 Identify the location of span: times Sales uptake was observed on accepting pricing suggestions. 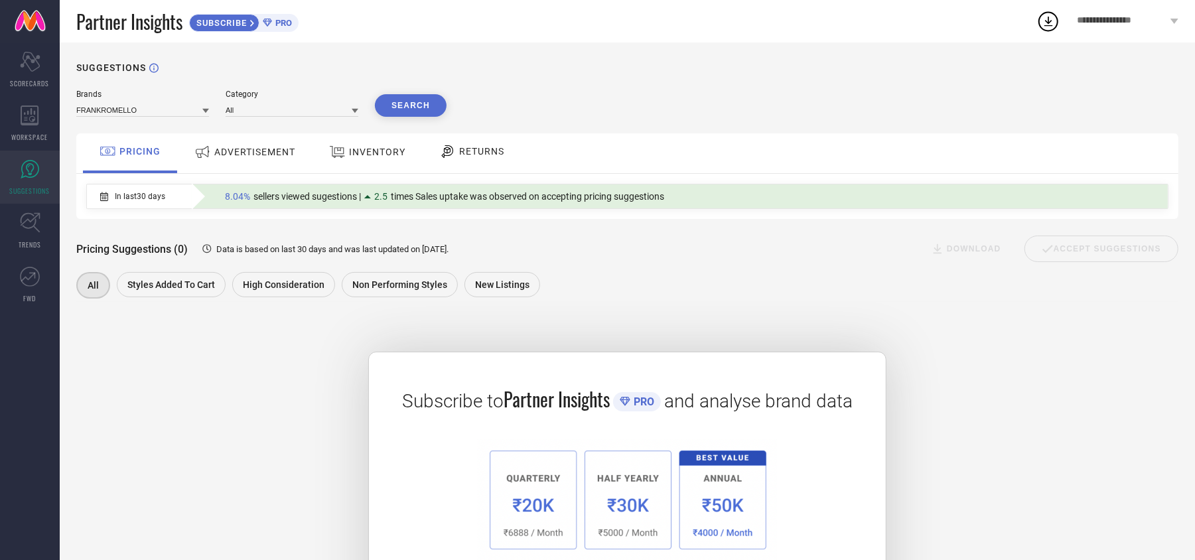
(527, 196).